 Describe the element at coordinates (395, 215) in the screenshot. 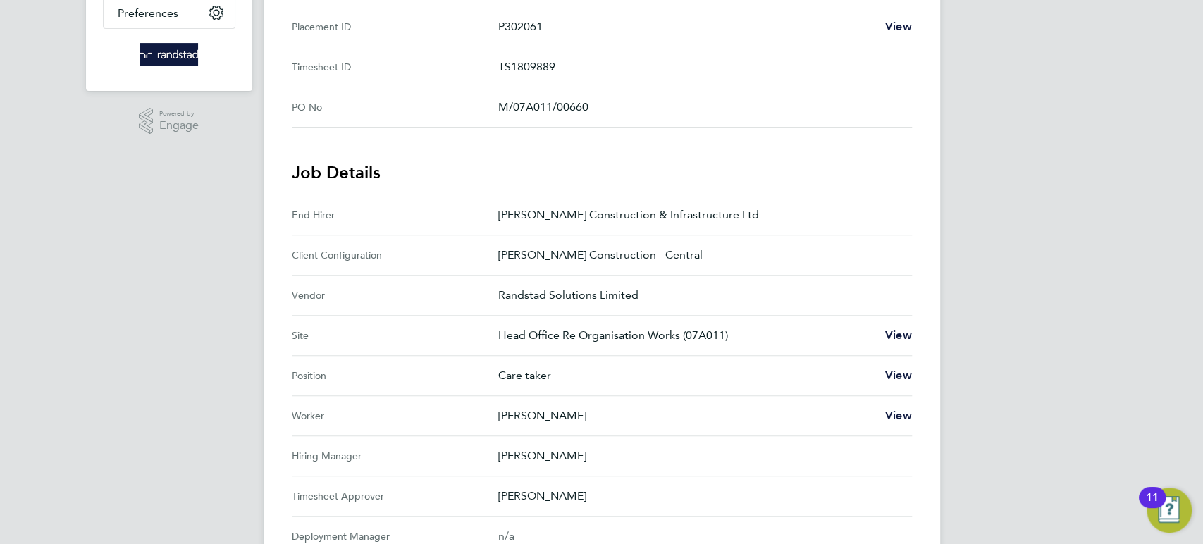

I see `div: End Hirer` at that location.